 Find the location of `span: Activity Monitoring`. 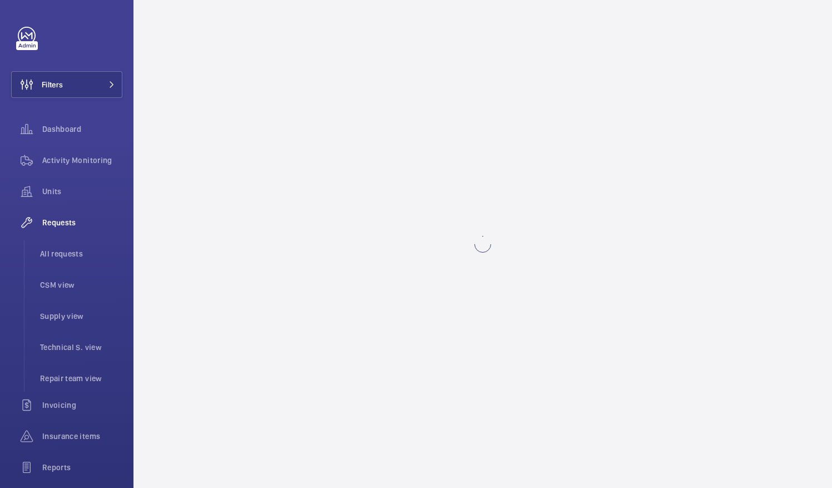

span: Activity Monitoring is located at coordinates (82, 160).